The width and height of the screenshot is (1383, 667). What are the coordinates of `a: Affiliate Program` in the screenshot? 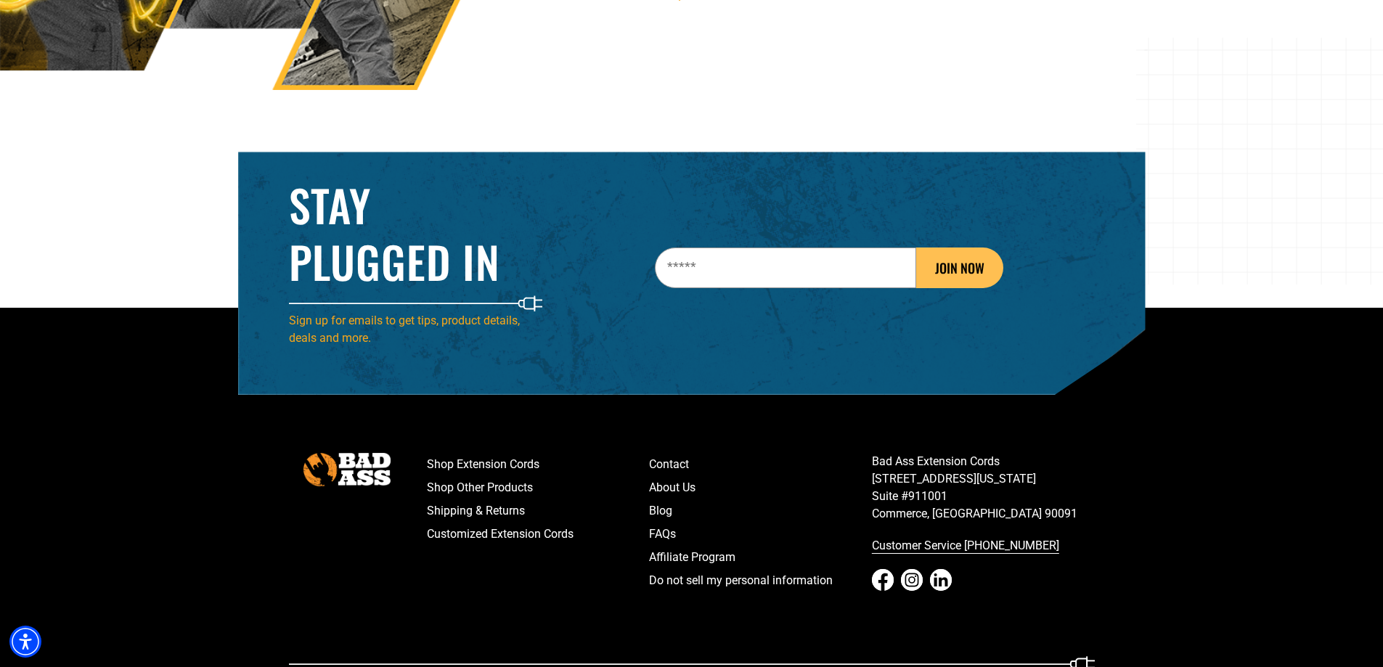 It's located at (760, 557).